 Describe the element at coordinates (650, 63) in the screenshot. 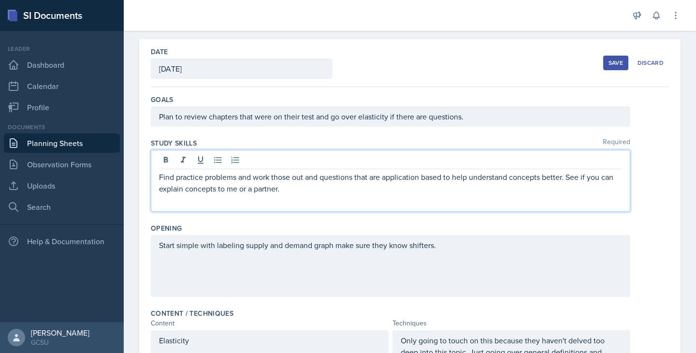

I see `button: Discard` at that location.